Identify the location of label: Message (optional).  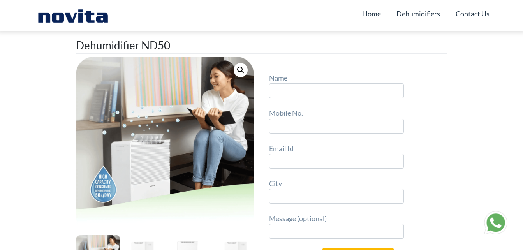
(337, 226).